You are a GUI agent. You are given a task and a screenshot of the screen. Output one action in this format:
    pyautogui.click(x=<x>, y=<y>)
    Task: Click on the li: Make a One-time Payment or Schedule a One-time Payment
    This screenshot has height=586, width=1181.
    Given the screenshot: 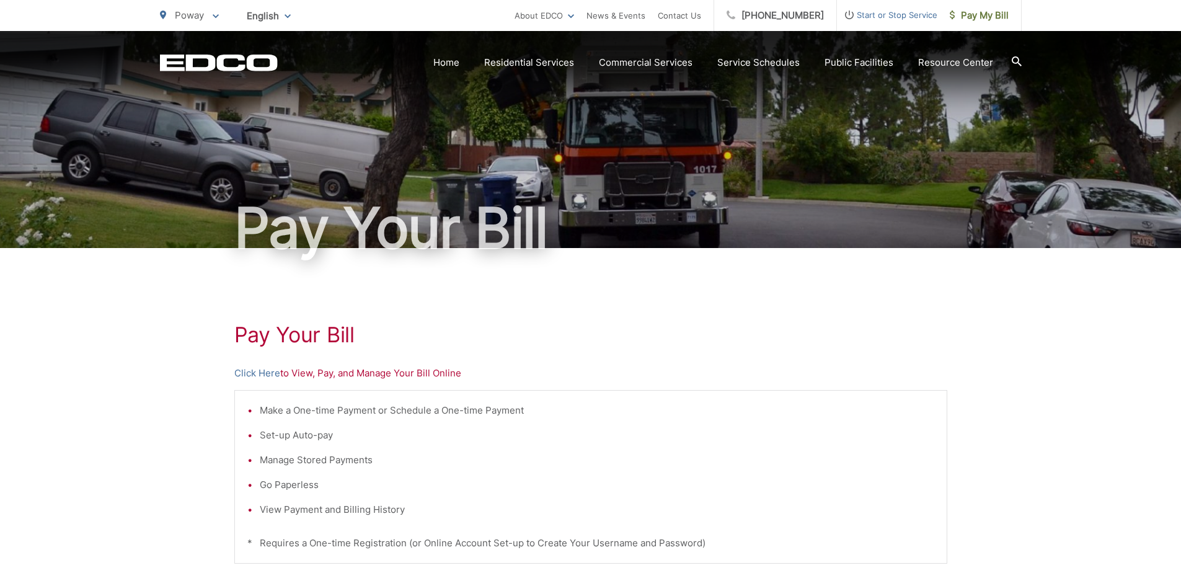 What is the action you would take?
    pyautogui.click(x=597, y=411)
    